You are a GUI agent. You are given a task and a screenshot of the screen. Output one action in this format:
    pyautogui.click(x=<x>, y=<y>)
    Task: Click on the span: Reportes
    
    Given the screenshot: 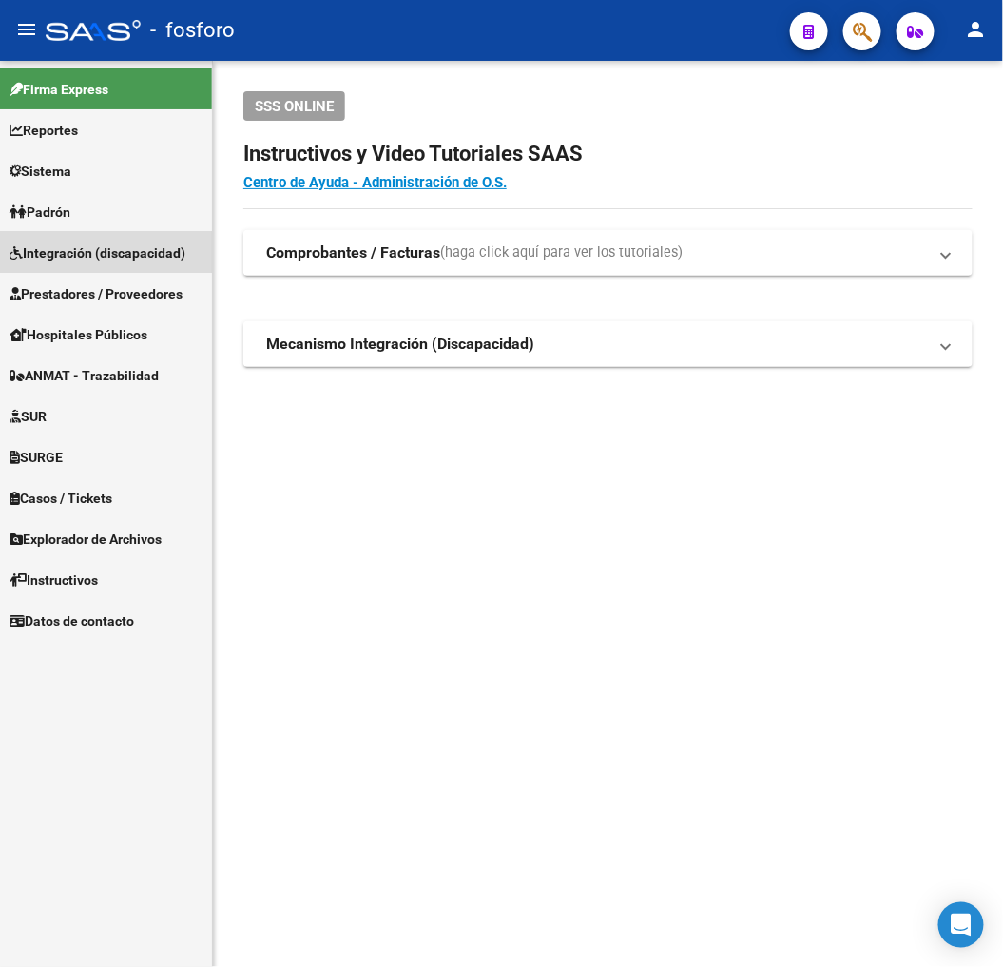 What is the action you would take?
    pyautogui.click(x=44, y=130)
    